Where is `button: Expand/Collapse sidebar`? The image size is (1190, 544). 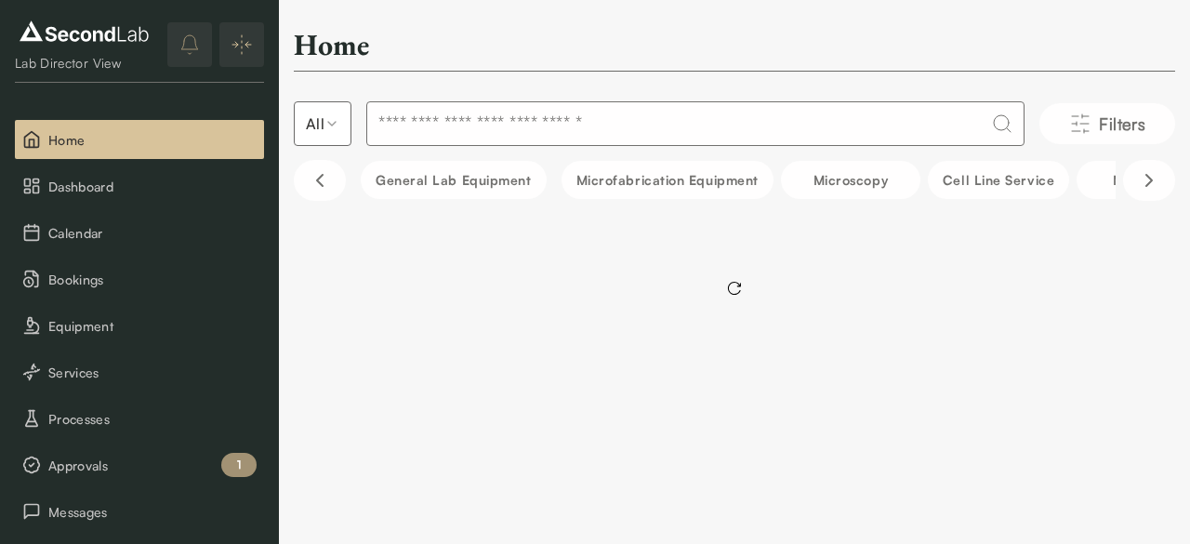 button: Expand/Collapse sidebar is located at coordinates (242, 45).